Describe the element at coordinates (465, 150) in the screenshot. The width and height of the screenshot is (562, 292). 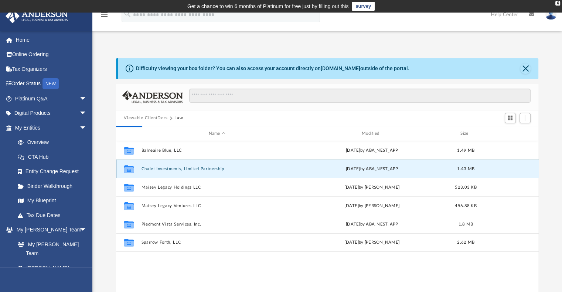
I see `span: 1.49 MB` at that location.